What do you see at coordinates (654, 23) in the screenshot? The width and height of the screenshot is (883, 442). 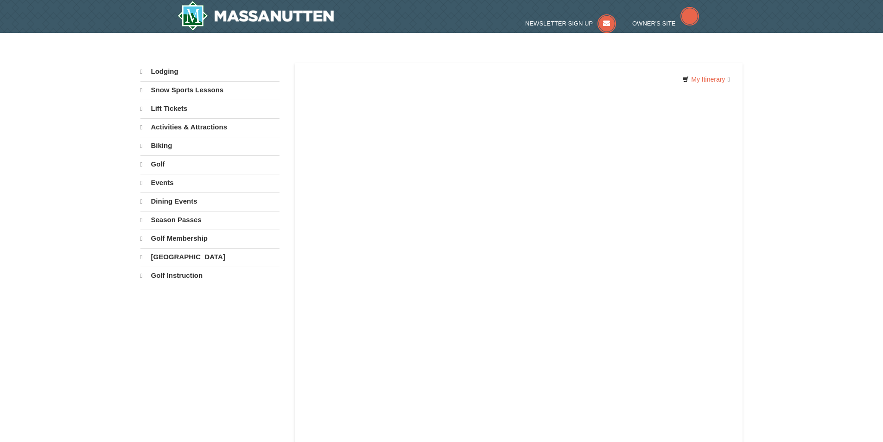 I see `span: Owner's Site` at bounding box center [654, 23].